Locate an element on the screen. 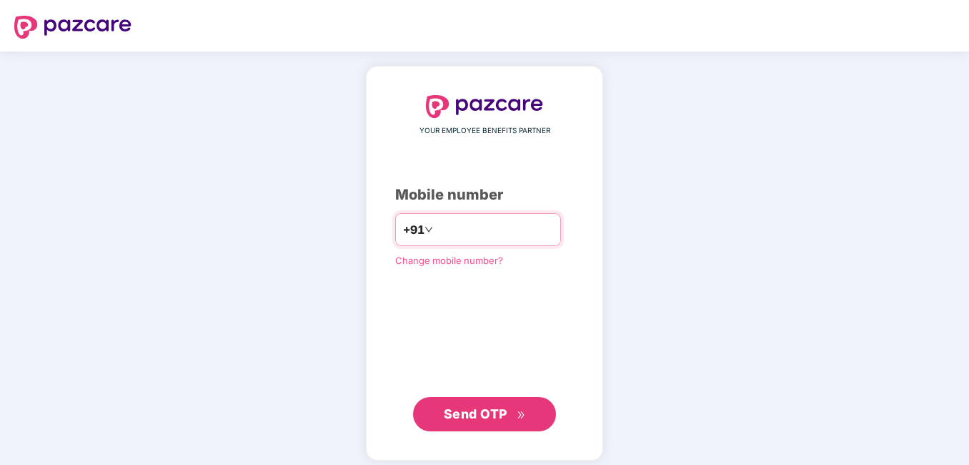 The image size is (969, 465). a: Change mobile number? is located at coordinates (449, 260).